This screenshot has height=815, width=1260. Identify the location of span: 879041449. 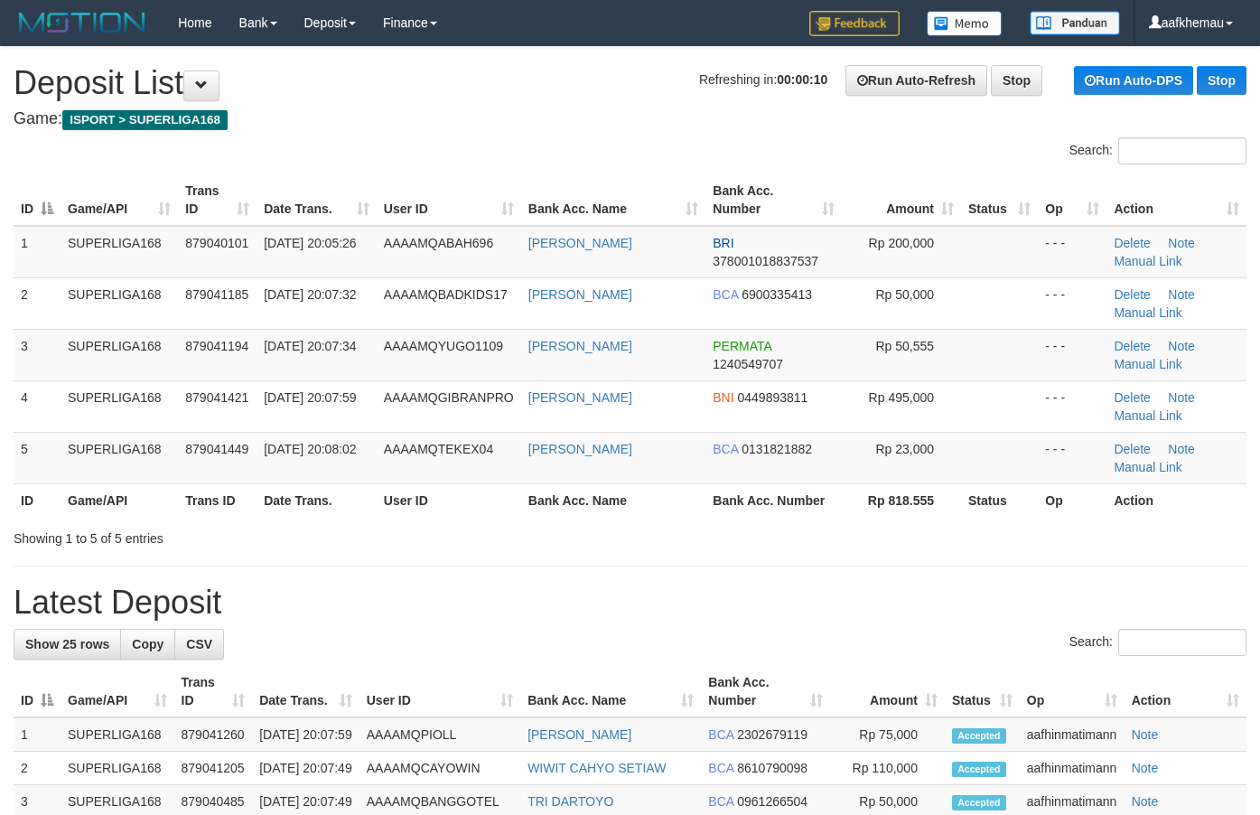
(217, 449).